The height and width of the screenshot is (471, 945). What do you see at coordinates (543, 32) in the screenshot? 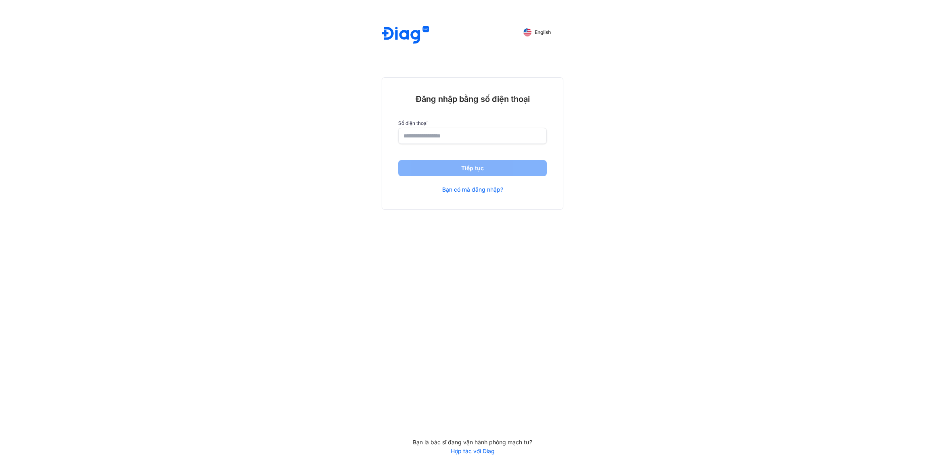
I see `span: English` at bounding box center [543, 32].